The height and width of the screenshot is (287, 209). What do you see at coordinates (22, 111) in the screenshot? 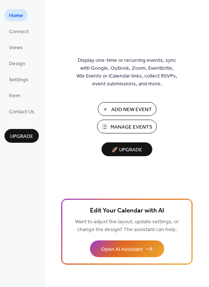
I see `a: Contact Us` at bounding box center [22, 111].